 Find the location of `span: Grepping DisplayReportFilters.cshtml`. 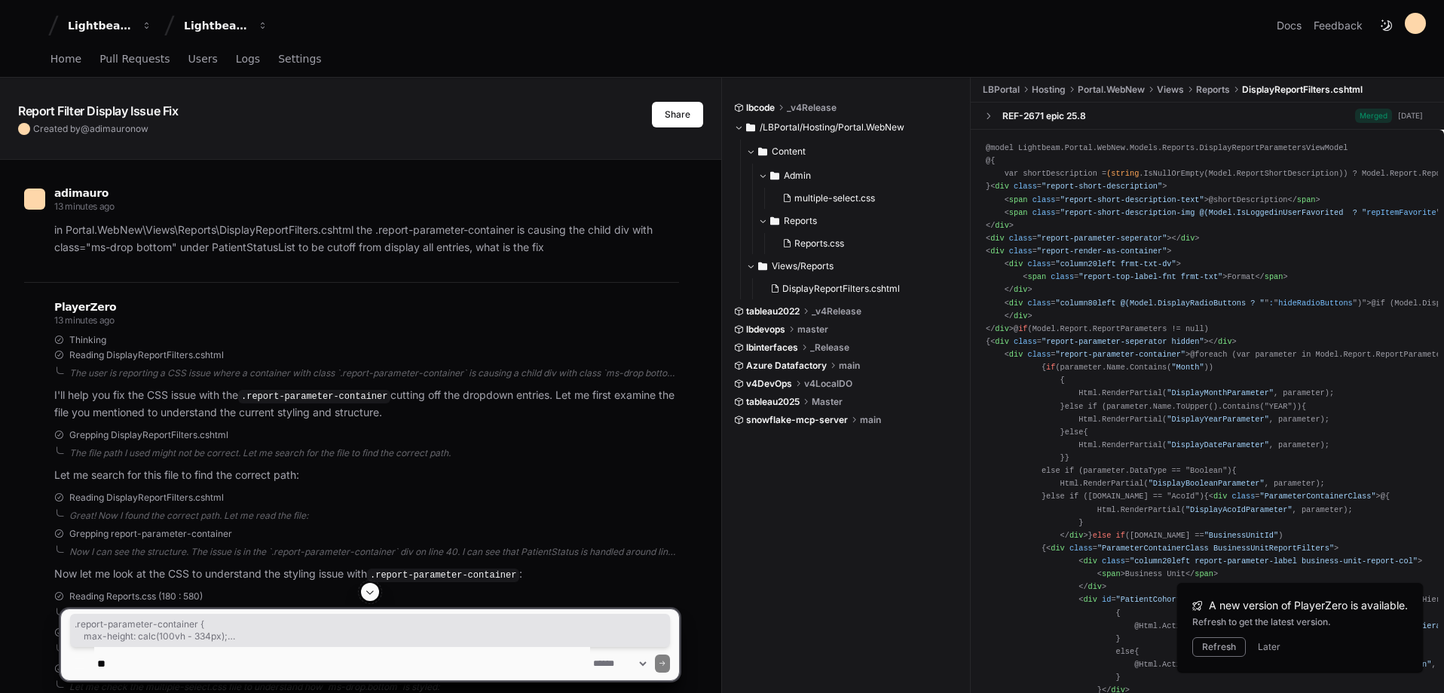

span: Grepping DisplayReportFilters.cshtml is located at coordinates (149, 435).